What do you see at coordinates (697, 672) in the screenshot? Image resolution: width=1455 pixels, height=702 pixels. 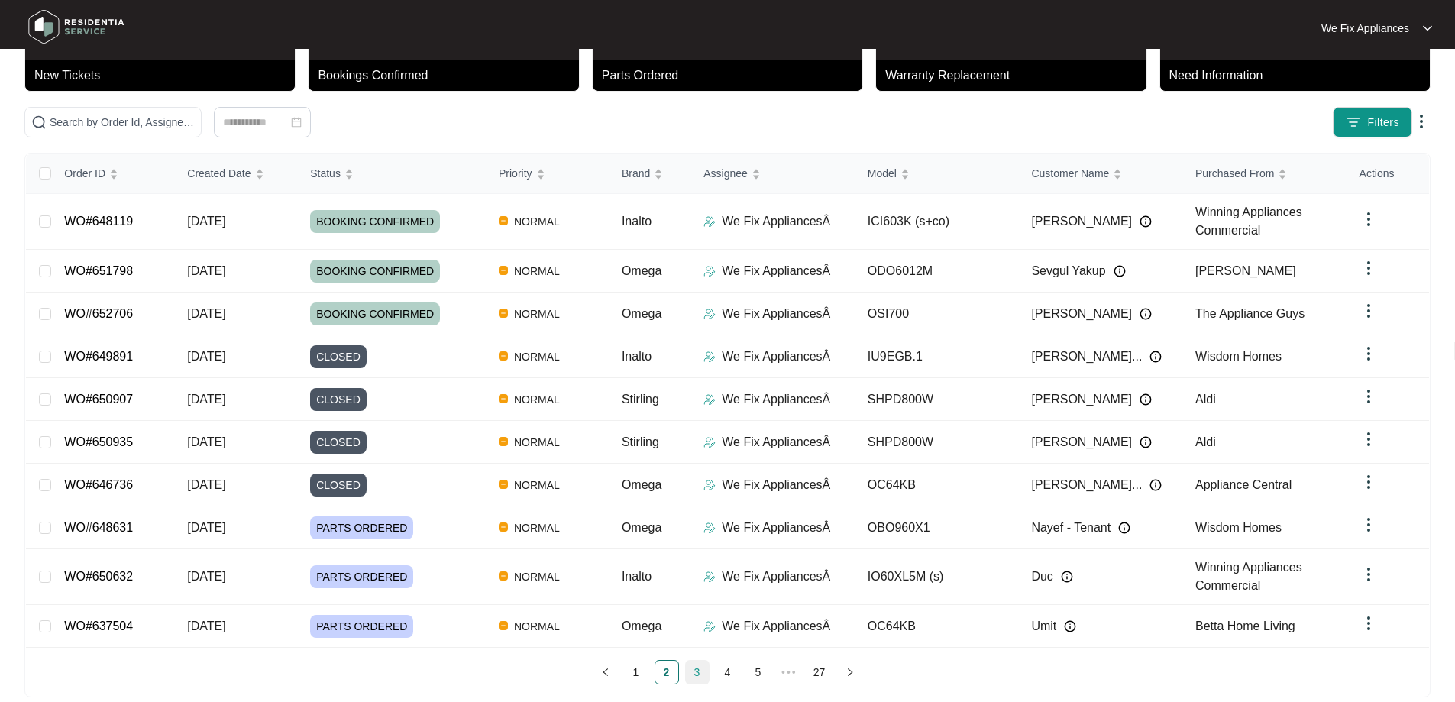 I see `a: 3` at bounding box center [697, 672].